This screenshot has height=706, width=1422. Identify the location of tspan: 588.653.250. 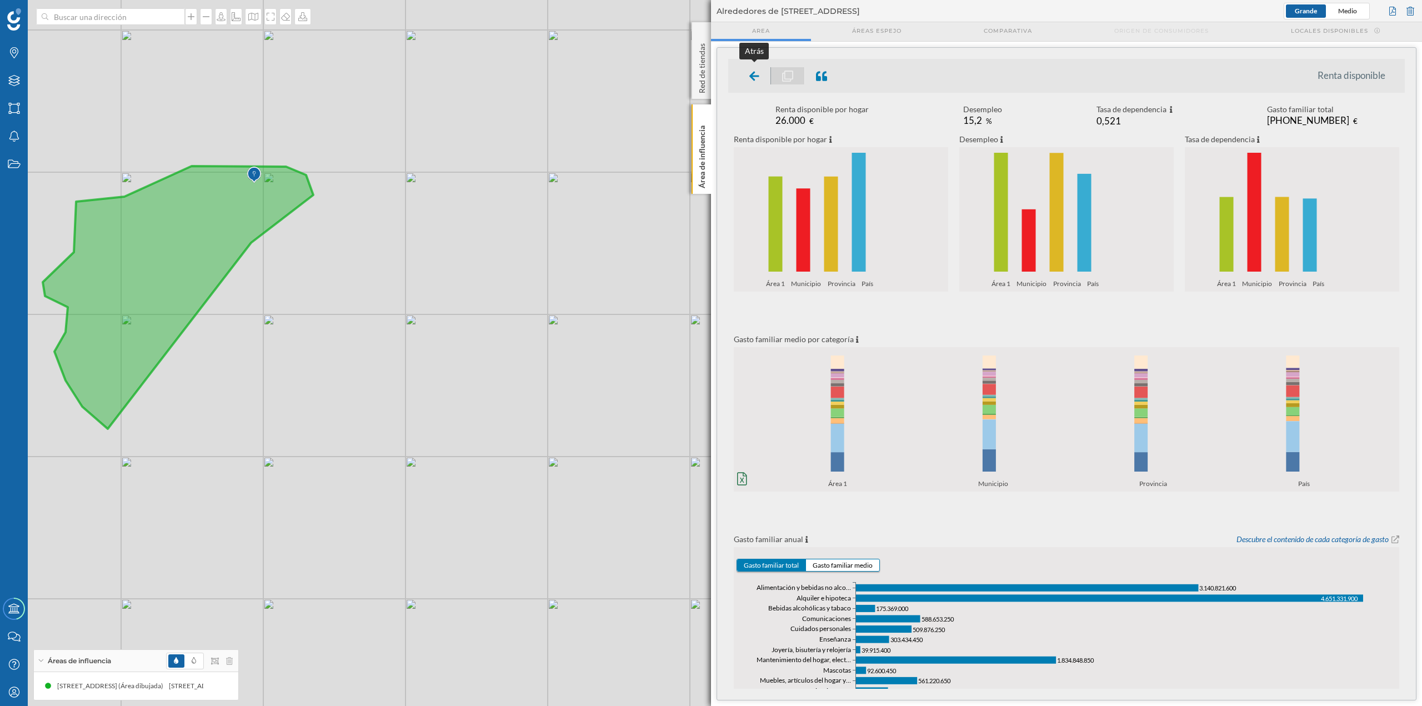
(938, 619).